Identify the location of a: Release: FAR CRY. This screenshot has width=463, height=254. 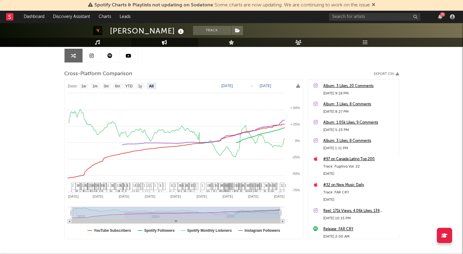
(359, 229).